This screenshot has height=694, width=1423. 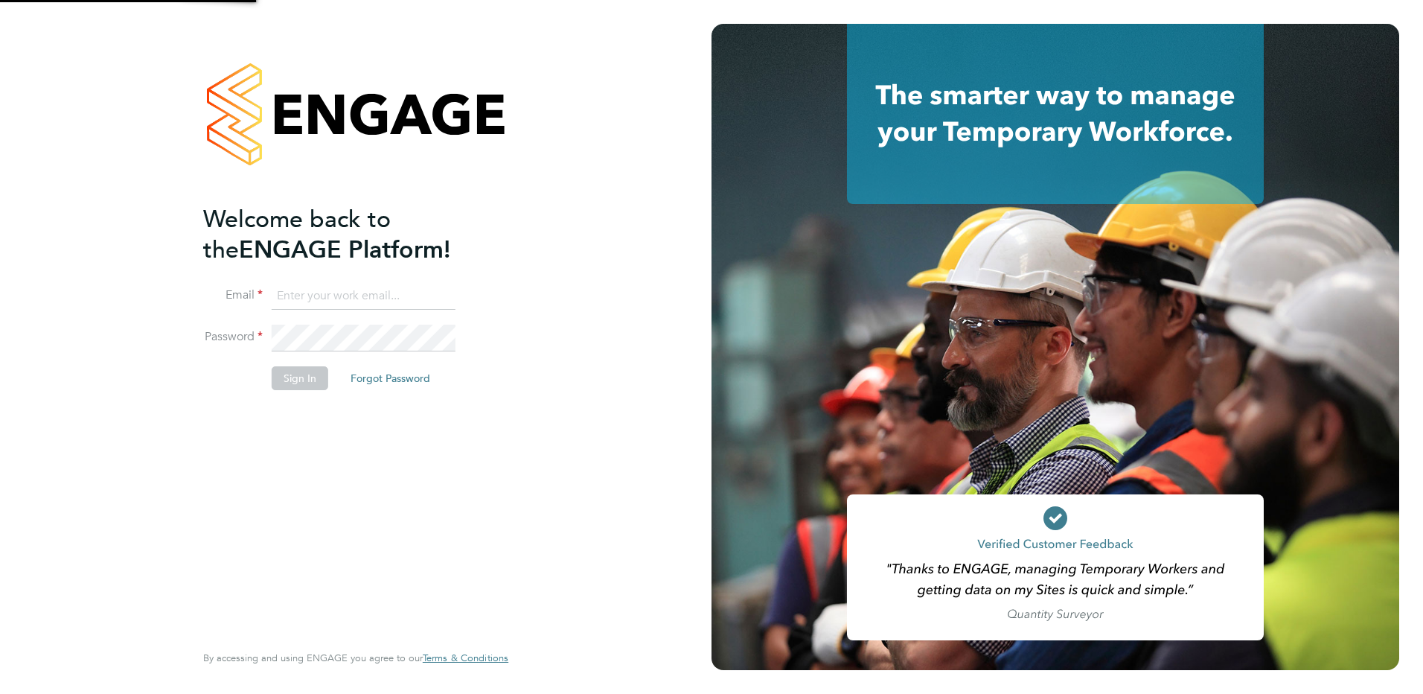 I want to click on h2: ENGAGE Platform!, so click(x=348, y=234).